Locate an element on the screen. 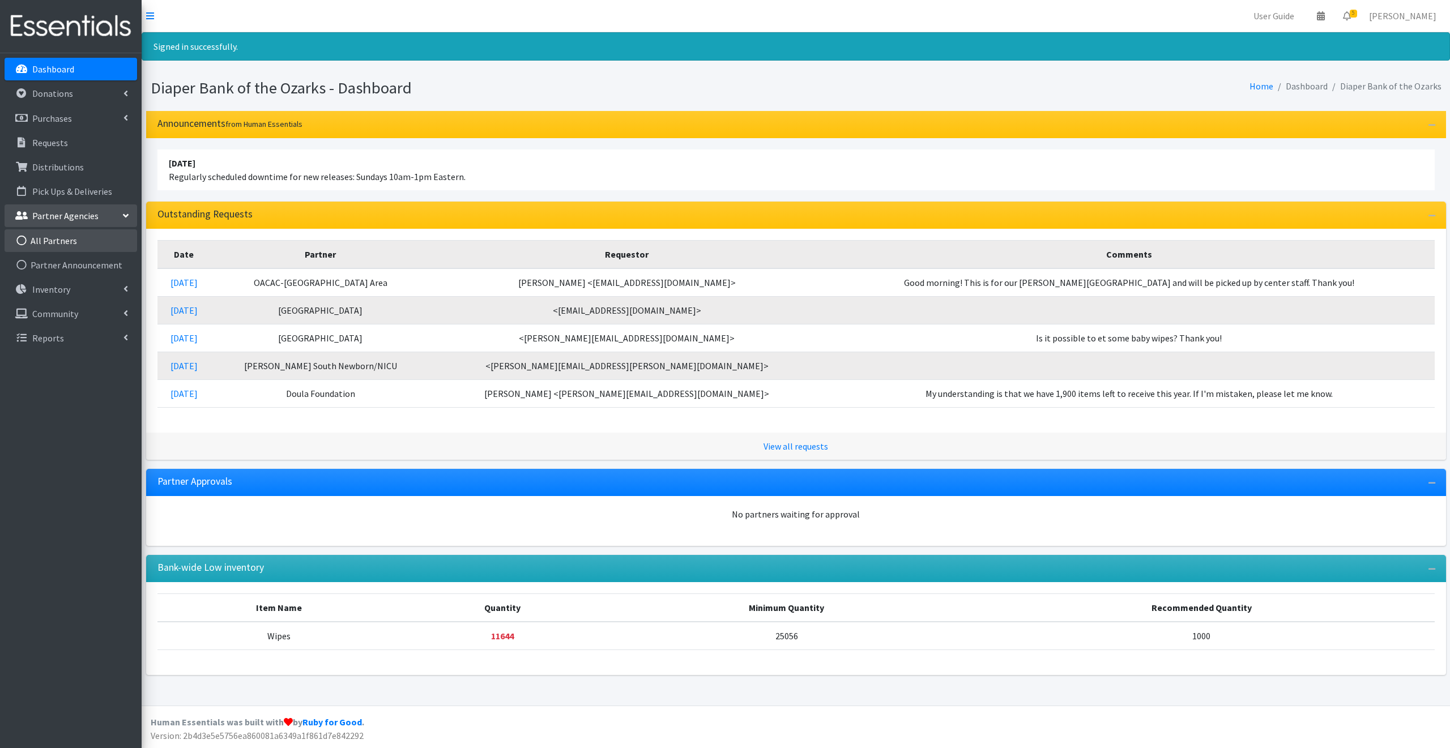 The width and height of the screenshot is (1450, 748). p: Inventory is located at coordinates (51, 289).